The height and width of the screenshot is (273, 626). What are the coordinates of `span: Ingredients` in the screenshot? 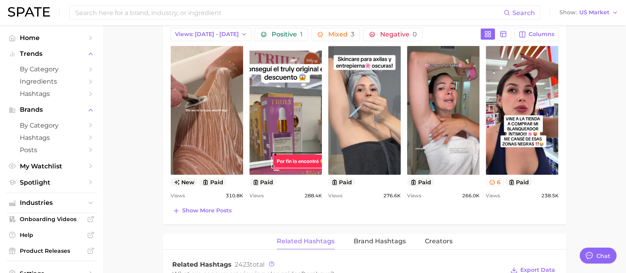 It's located at (51, 81).